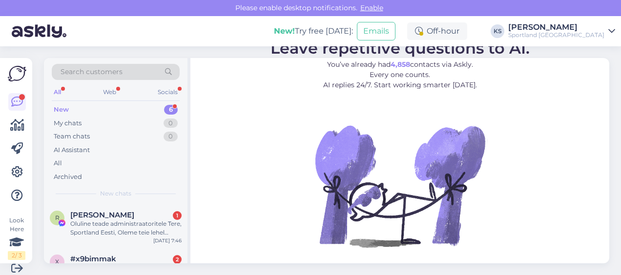 The image size is (621, 275). I want to click on span: #x9bimmak, so click(93, 259).